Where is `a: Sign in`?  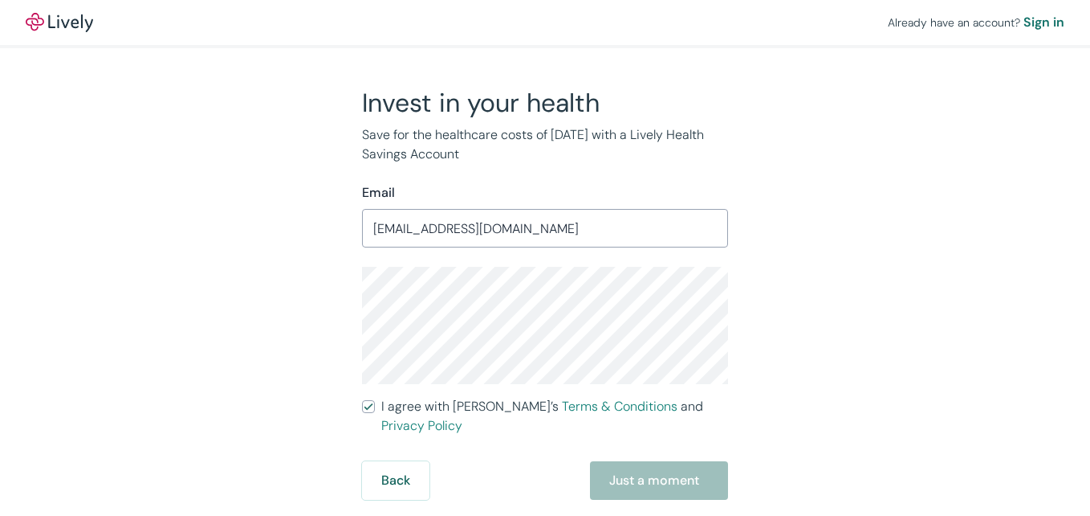 a: Sign in is located at coordinates (1044, 22).